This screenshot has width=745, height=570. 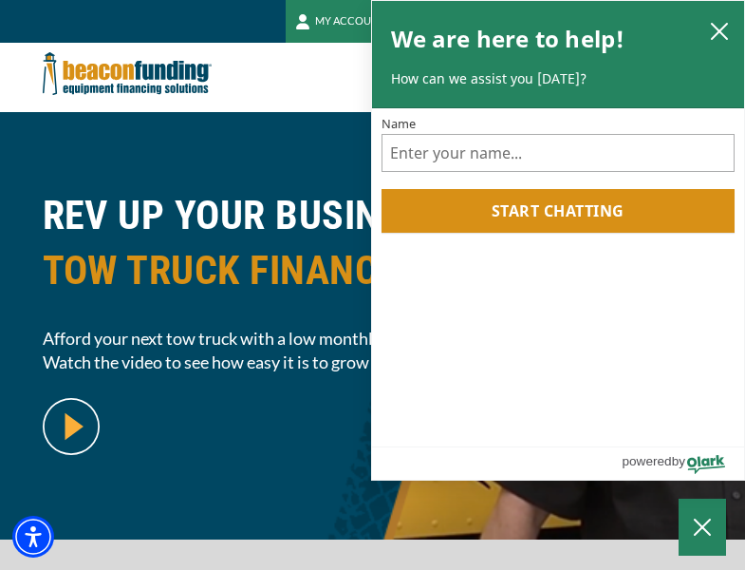 I want to click on button: Start chatting, so click(x=558, y=211).